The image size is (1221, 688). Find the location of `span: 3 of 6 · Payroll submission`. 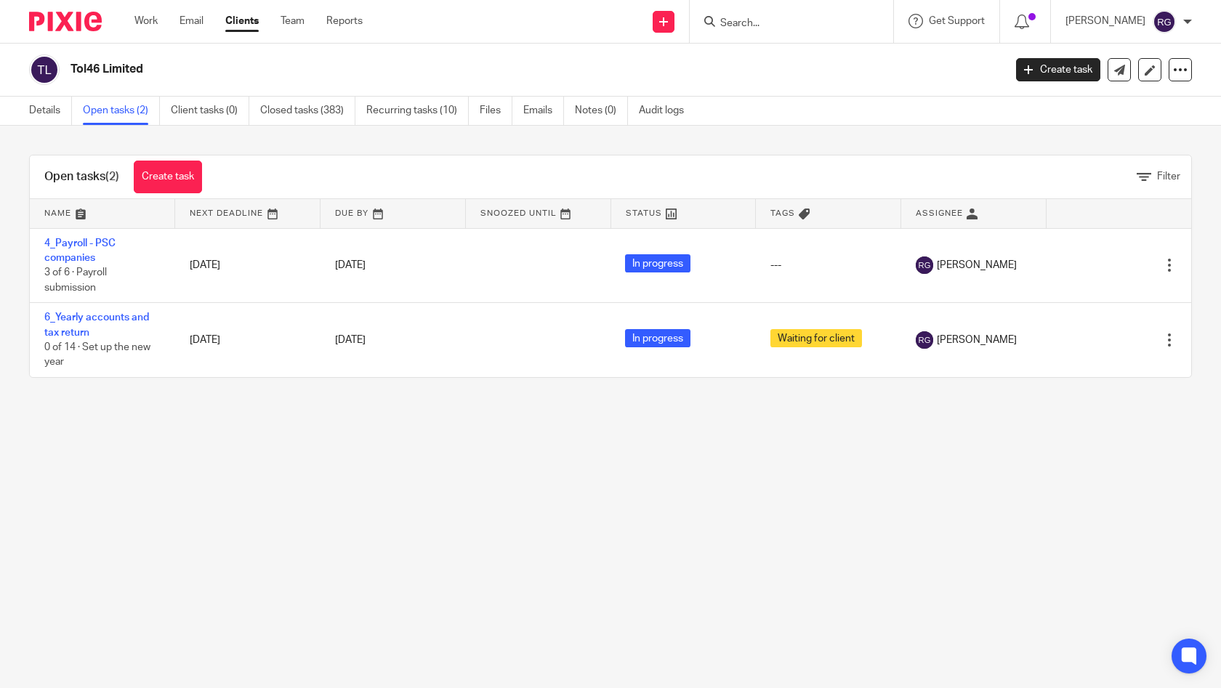

span: 3 of 6 · Payroll submission is located at coordinates (76, 280).